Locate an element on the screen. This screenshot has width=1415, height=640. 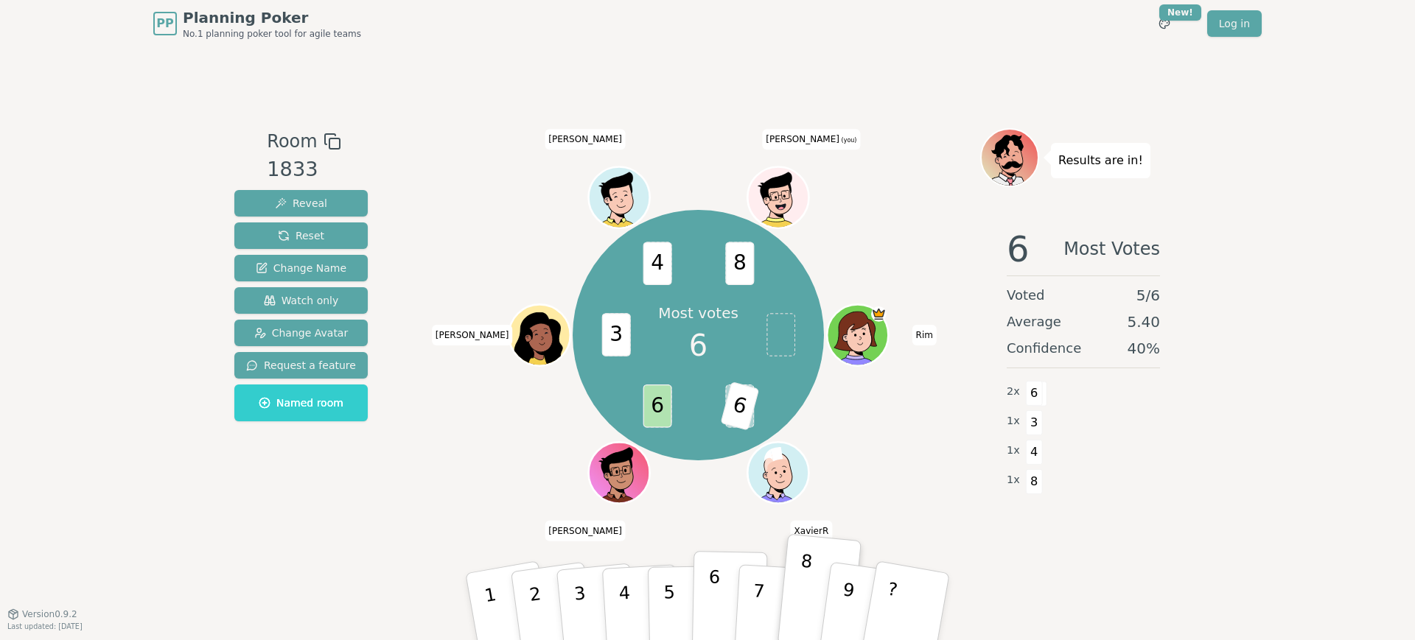
span: Named room is located at coordinates (301, 403).